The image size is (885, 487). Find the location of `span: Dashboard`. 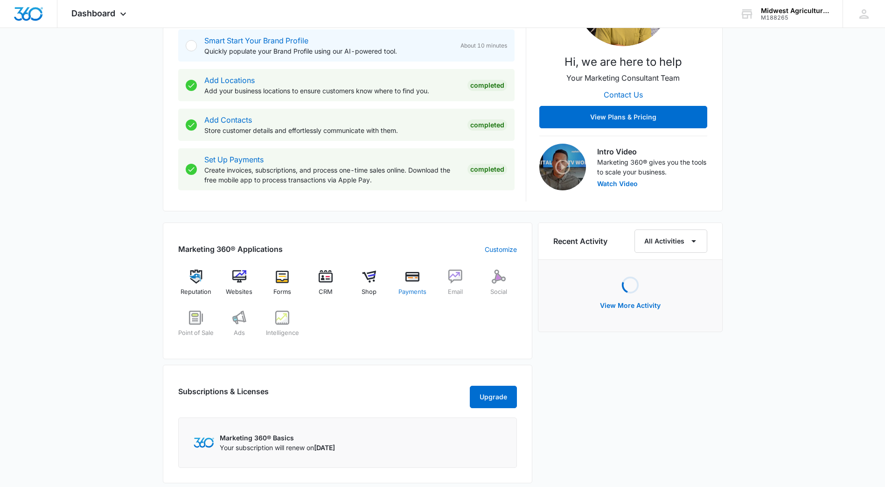

span: Dashboard is located at coordinates (93, 13).